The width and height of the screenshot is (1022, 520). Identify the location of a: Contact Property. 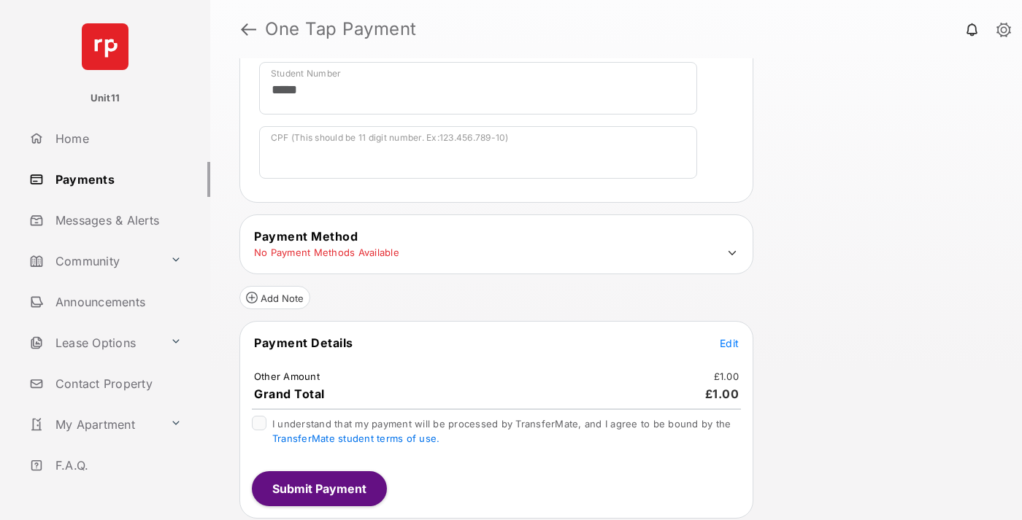
(117, 384).